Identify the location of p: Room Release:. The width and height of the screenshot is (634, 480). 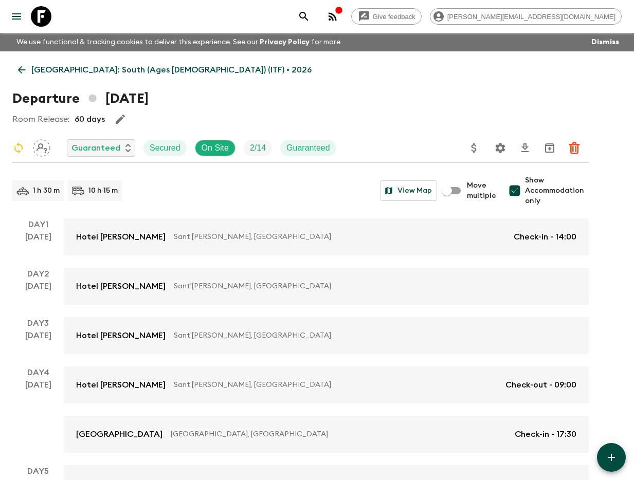
(41, 119).